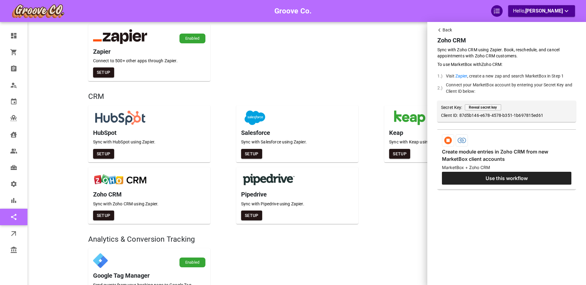  I want to click on div: Sync with Zoho CRM using Zapier. Book, reschedule, and cancel appointments with Zoho CRM customers., so click(507, 53).